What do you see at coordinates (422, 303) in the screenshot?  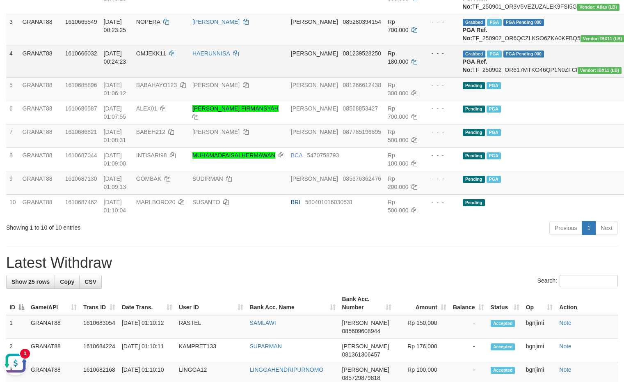 I see `th: Amount: activate to sort column ascending` at bounding box center [422, 303].